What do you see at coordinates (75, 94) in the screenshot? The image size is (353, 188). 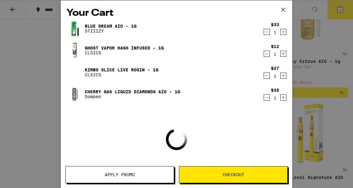 I see `img: Cherry Gas Liquid Diamonds AIO - 1g` at bounding box center [75, 94].